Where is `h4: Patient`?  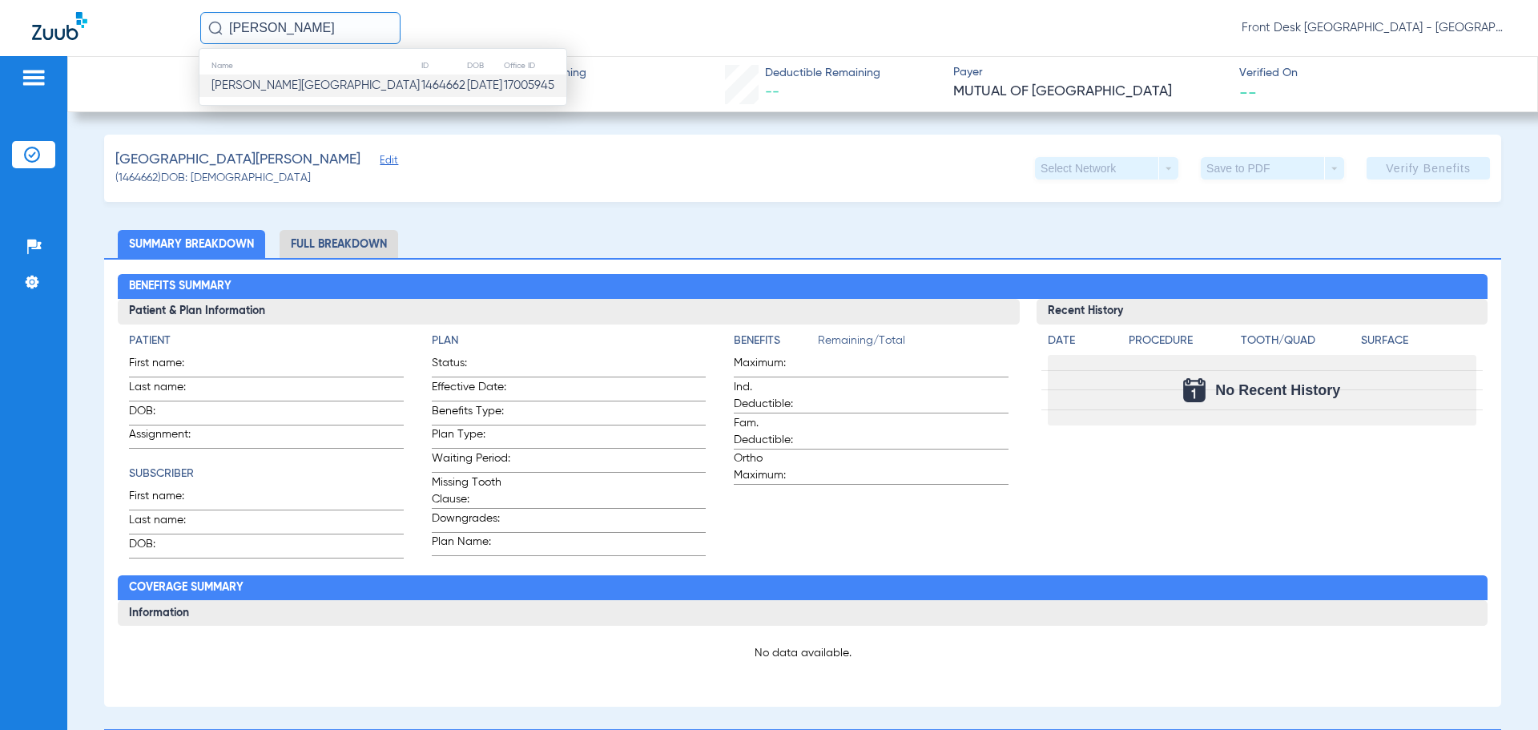 h4: Patient is located at coordinates (266, 340).